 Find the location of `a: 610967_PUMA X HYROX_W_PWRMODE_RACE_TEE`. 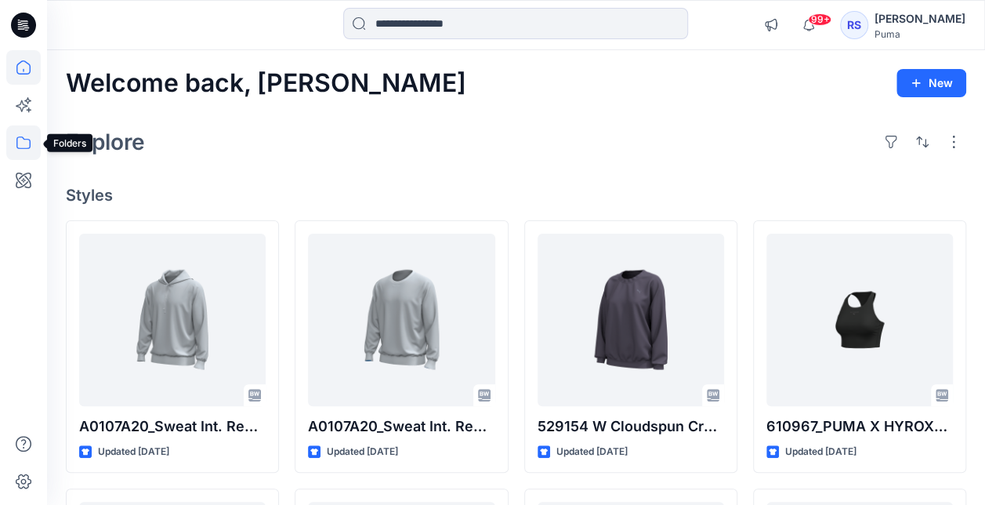

a: 610967_PUMA X HYROX_W_PWRMODE_RACE_TEE is located at coordinates (860, 320).